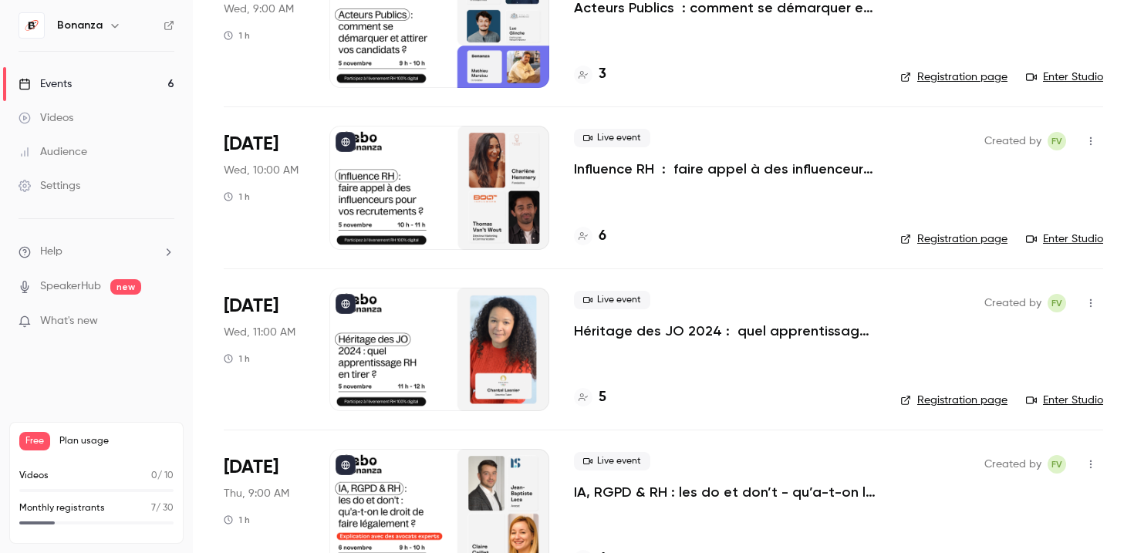 The width and height of the screenshot is (1134, 553). Describe the element at coordinates (162, 508) in the screenshot. I see `p: / 30` at that location.